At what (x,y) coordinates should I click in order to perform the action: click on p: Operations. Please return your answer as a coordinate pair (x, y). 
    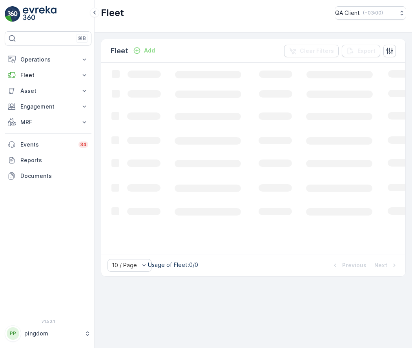
    Looking at the image, I should click on (48, 60).